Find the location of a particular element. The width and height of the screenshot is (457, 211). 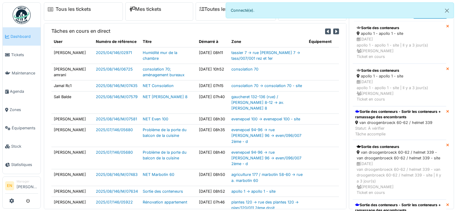

th: Titre is located at coordinates (168, 42).